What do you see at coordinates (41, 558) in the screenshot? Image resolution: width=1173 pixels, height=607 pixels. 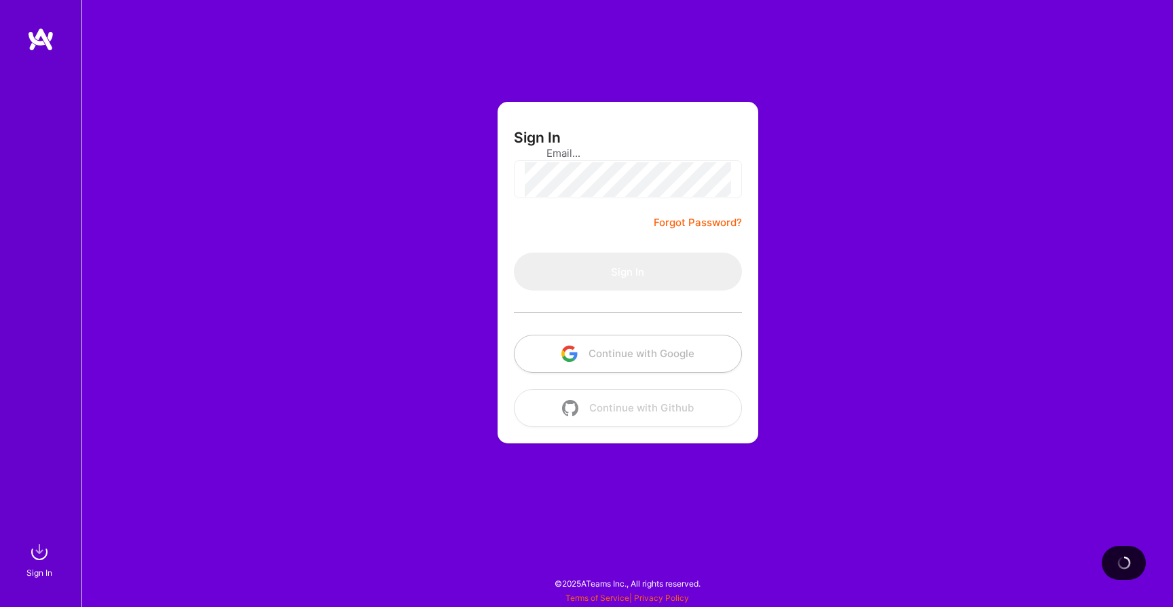 I see `a: sign inSign In` at bounding box center [41, 558].